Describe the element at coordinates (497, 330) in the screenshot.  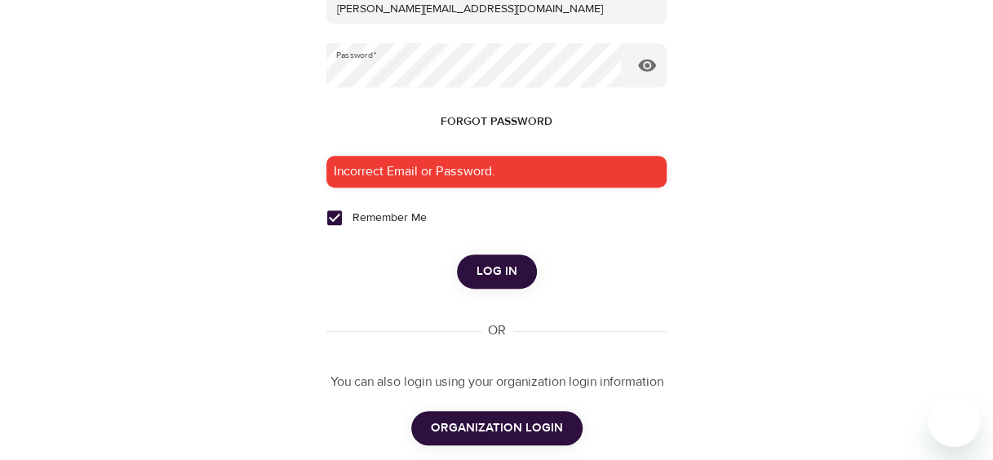
I see `div: OR` at that location.